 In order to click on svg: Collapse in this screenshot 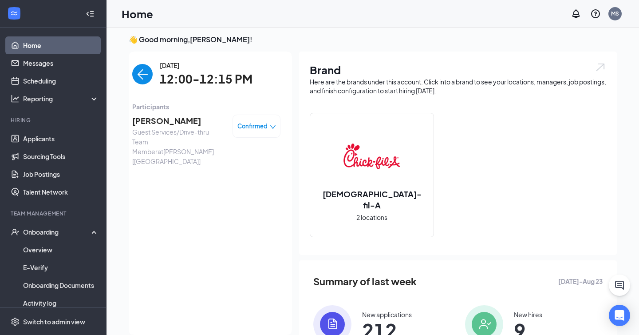, I will do `click(90, 14)`.